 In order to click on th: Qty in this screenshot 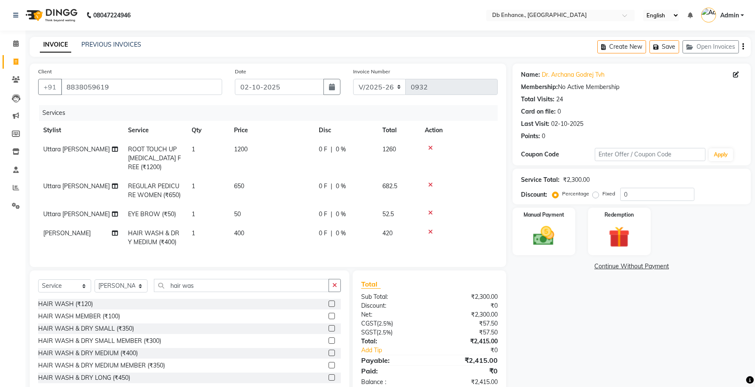, I will do `click(208, 130)`.